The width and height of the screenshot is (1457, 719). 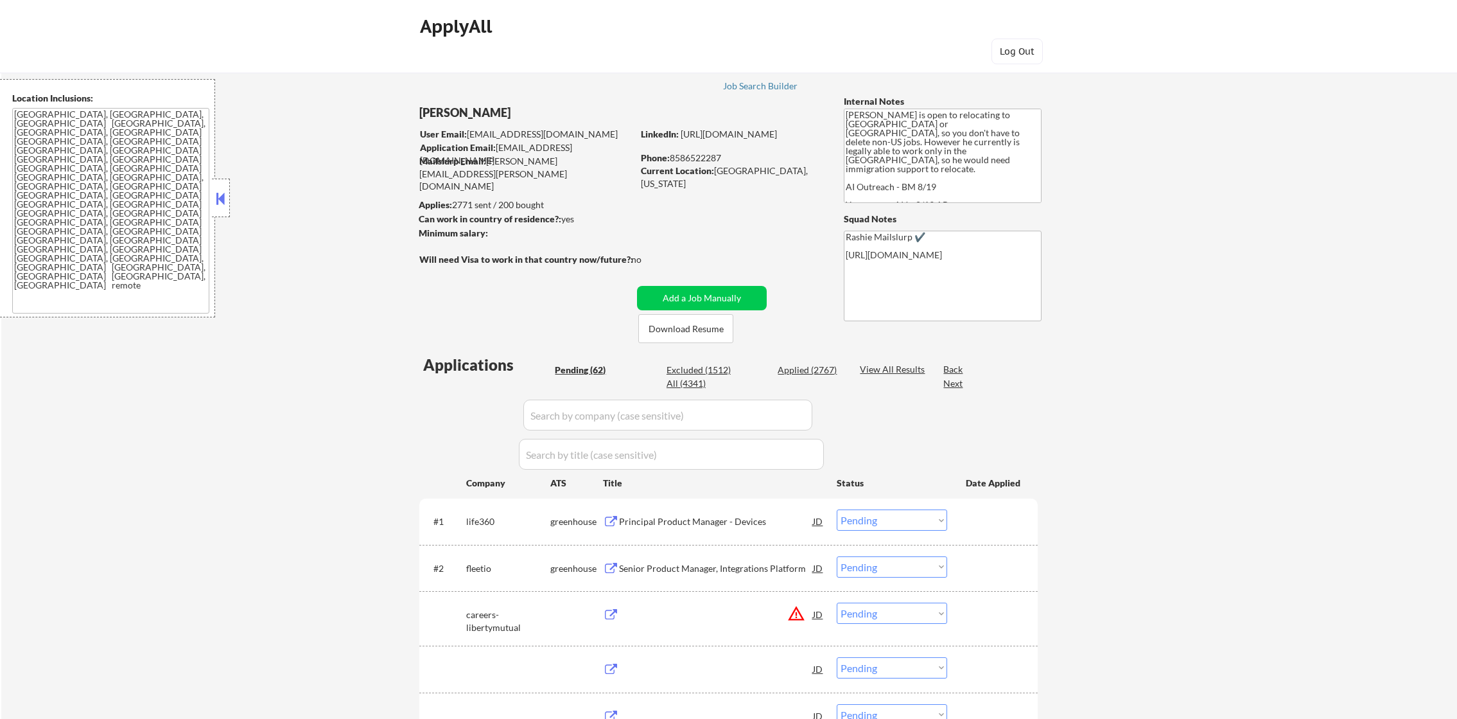 What do you see at coordinates (796, 613) in the screenshot?
I see `button: warning_amber` at bounding box center [796, 613].